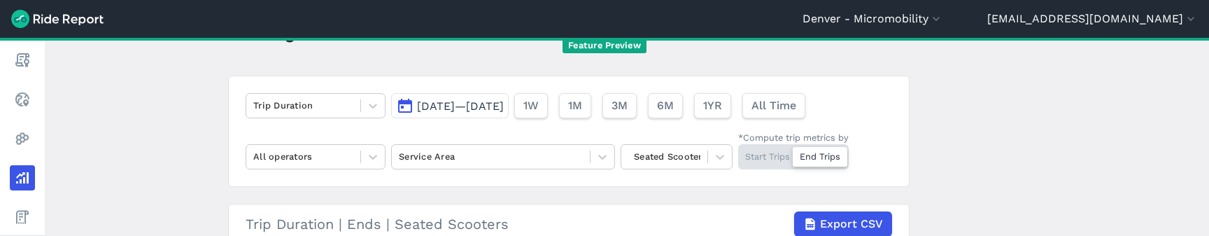 The image size is (1209, 236). Describe the element at coordinates (712, 106) in the screenshot. I see `button: 1YR` at that location.